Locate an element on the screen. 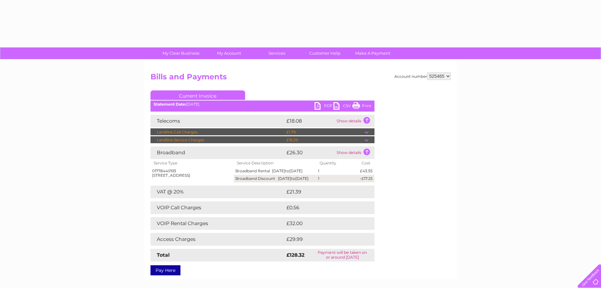 Image resolution: width=601 pixels, height=288 pixels. th: Service Type is located at coordinates (192, 163).